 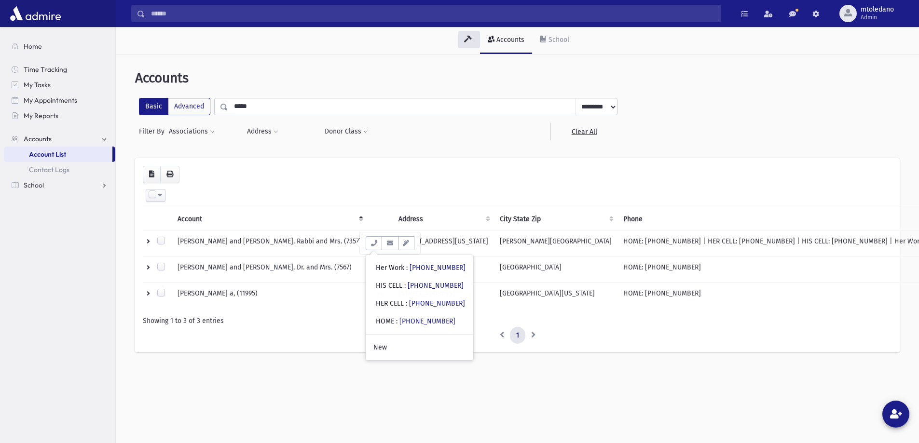 What do you see at coordinates (192, 132) in the screenshot?
I see `button: Associations` at bounding box center [192, 132].